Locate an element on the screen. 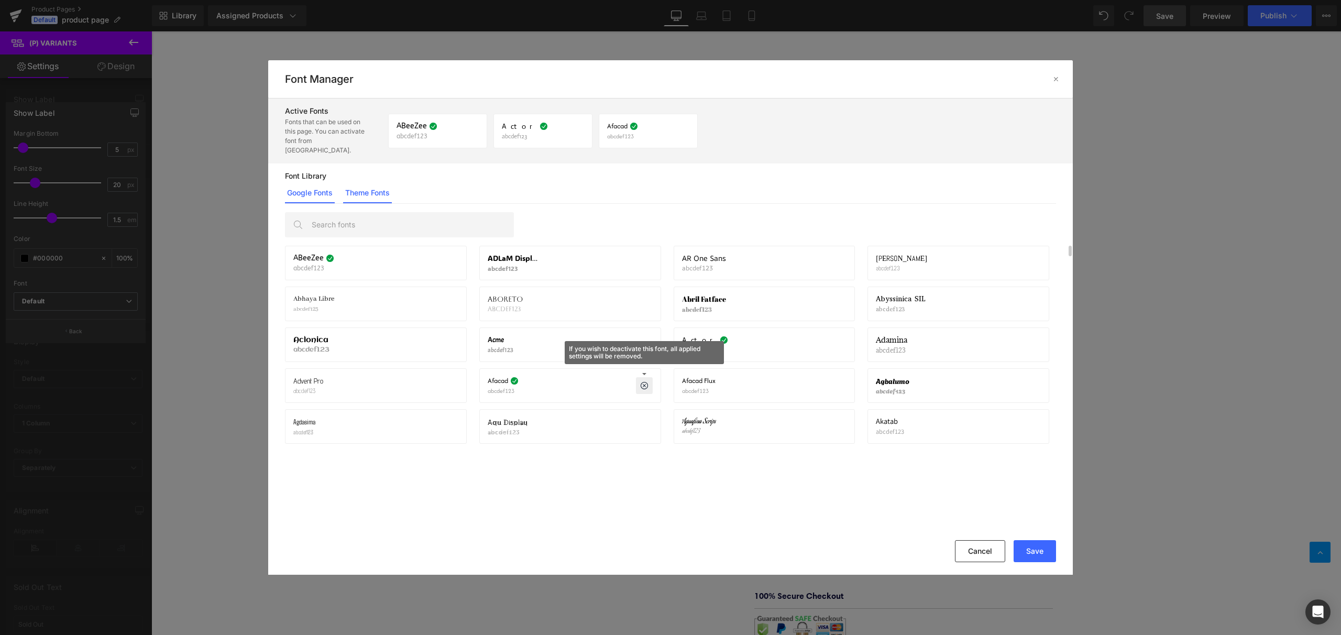 Image resolution: width=1341 pixels, height=635 pixels. span: Agbalumo is located at coordinates (893, 381).